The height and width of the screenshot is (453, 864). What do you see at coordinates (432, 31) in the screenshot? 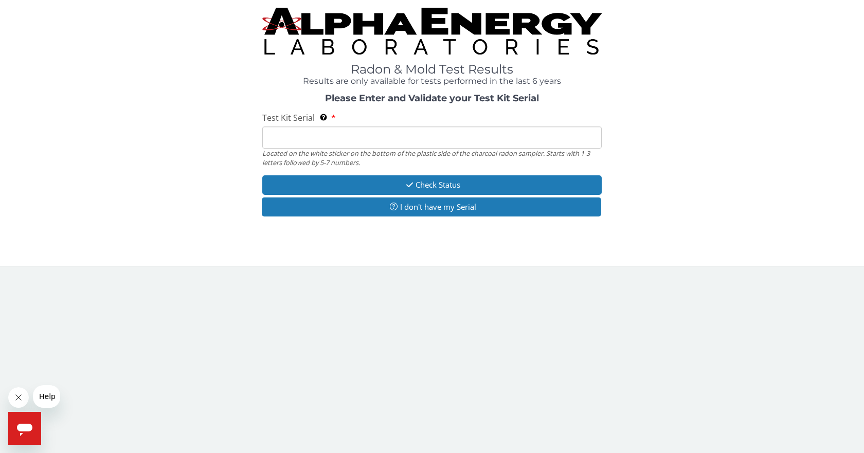
I see `img: TightCrop.jpg` at bounding box center [432, 31].